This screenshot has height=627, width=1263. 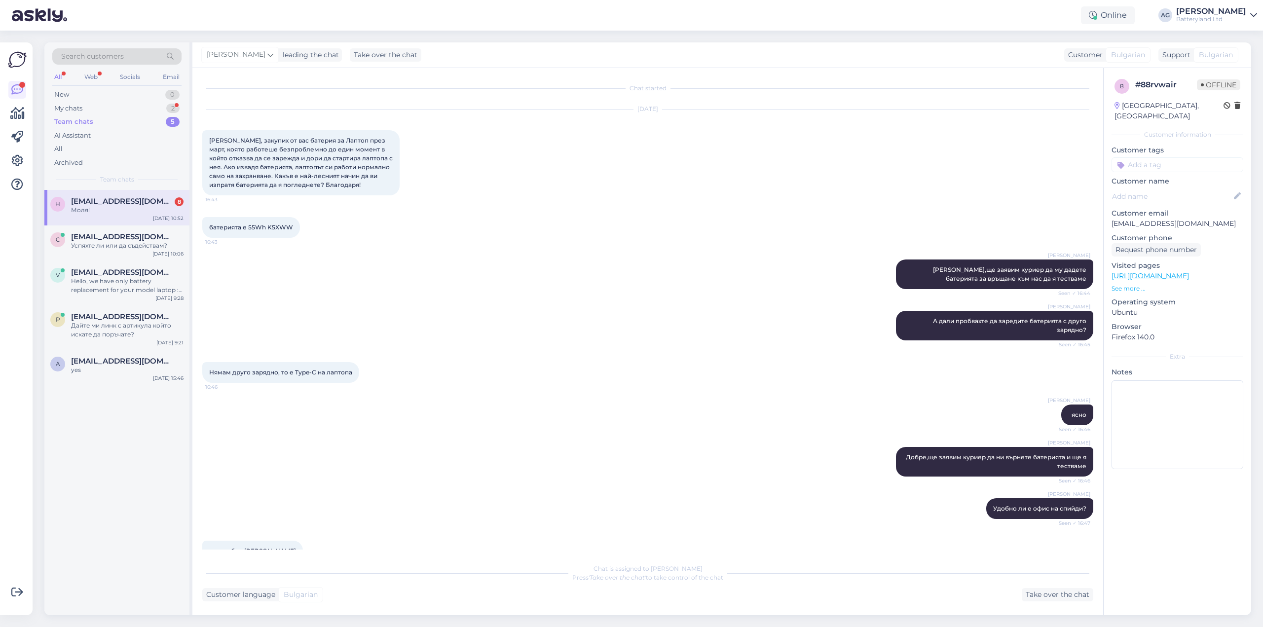 What do you see at coordinates (1166, 15) in the screenshot?
I see `div: AG` at bounding box center [1166, 15].